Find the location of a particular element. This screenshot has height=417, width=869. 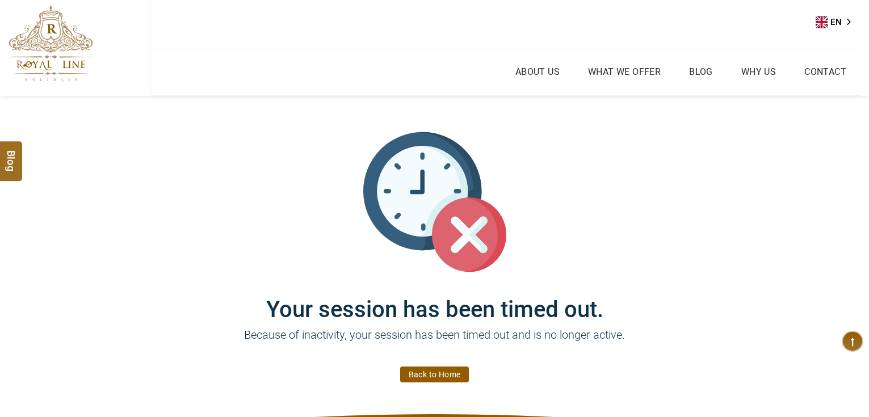

aside: Language selected: English is located at coordinates (837, 22).